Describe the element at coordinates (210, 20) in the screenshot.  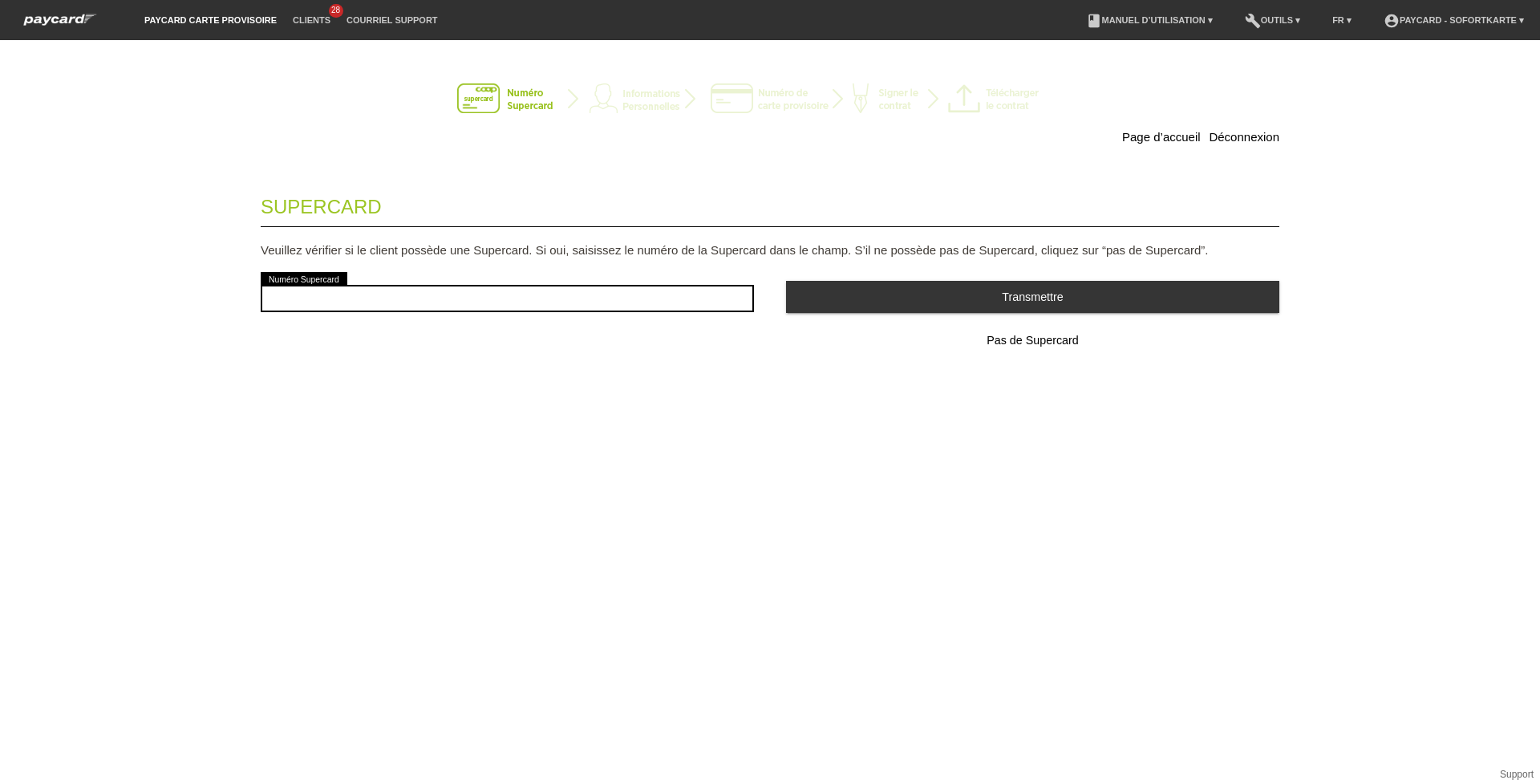
I see `a: paycard carte provisoire` at that location.